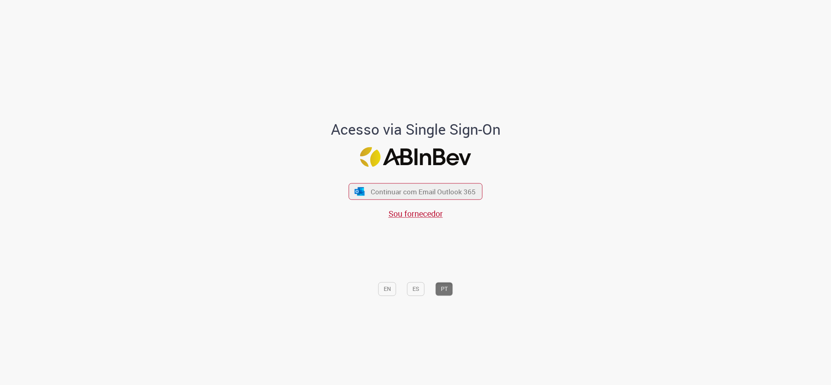 The image size is (831, 385). Describe the element at coordinates (416, 214) in the screenshot. I see `a: Sou fornecedor` at that location.